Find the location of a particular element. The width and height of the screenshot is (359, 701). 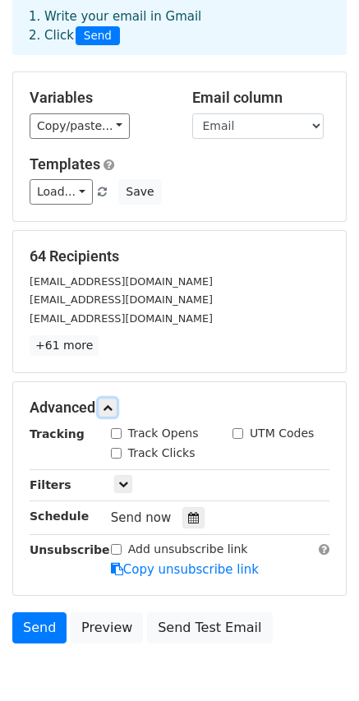

h5: Email column is located at coordinates (261, 98).